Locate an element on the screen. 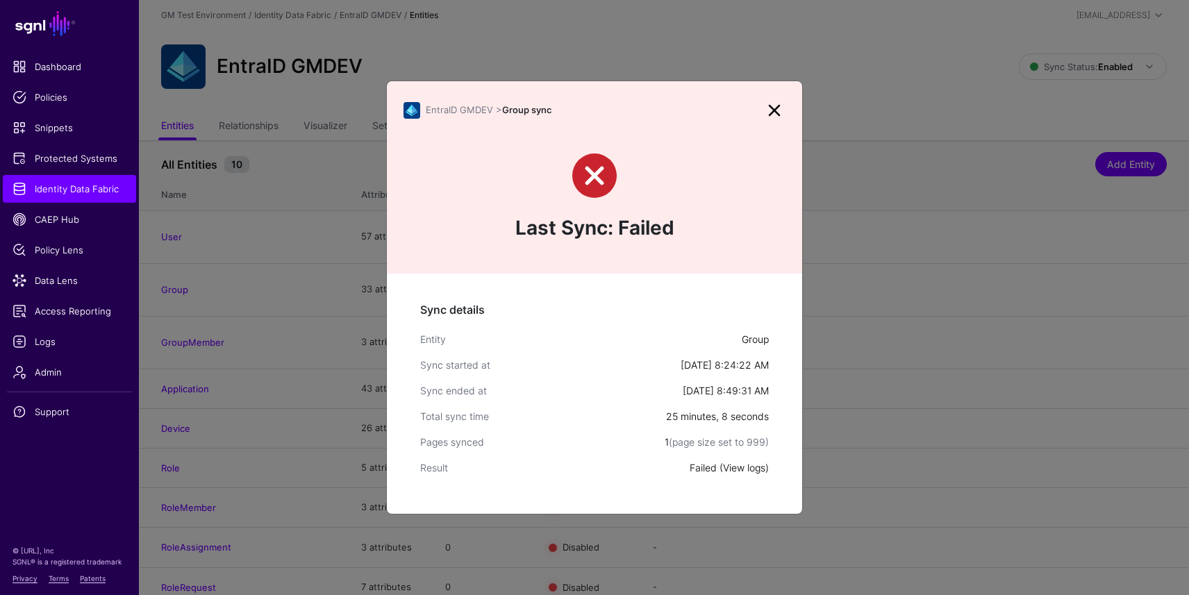  span: EntraID GMDEV > is located at coordinates (464, 110).